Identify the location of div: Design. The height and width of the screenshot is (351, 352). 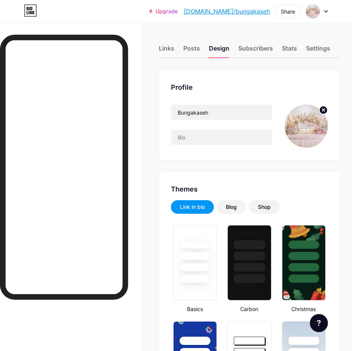
(219, 51).